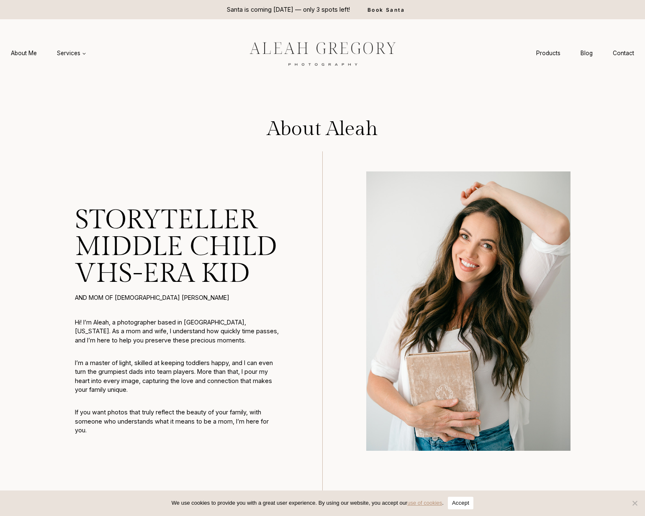 The height and width of the screenshot is (516, 645). What do you see at coordinates (323, 129) in the screenshot?
I see `h1: About Aleah` at bounding box center [323, 129].